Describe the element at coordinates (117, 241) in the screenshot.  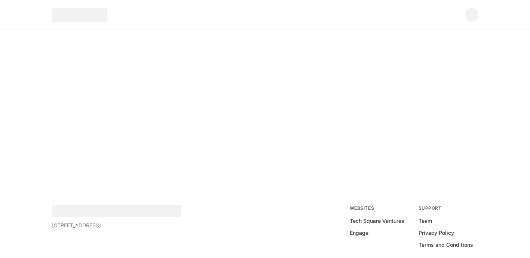
I see `ul: Social media` at that location.